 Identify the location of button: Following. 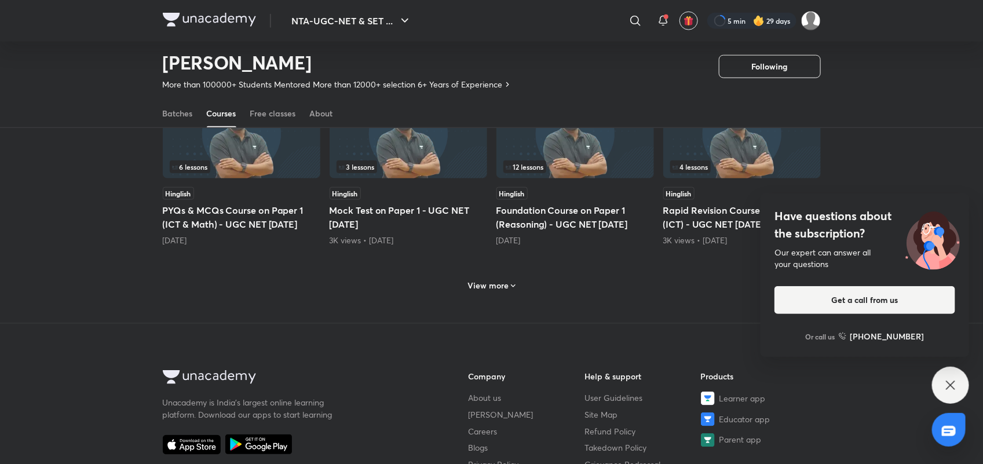
(770, 67).